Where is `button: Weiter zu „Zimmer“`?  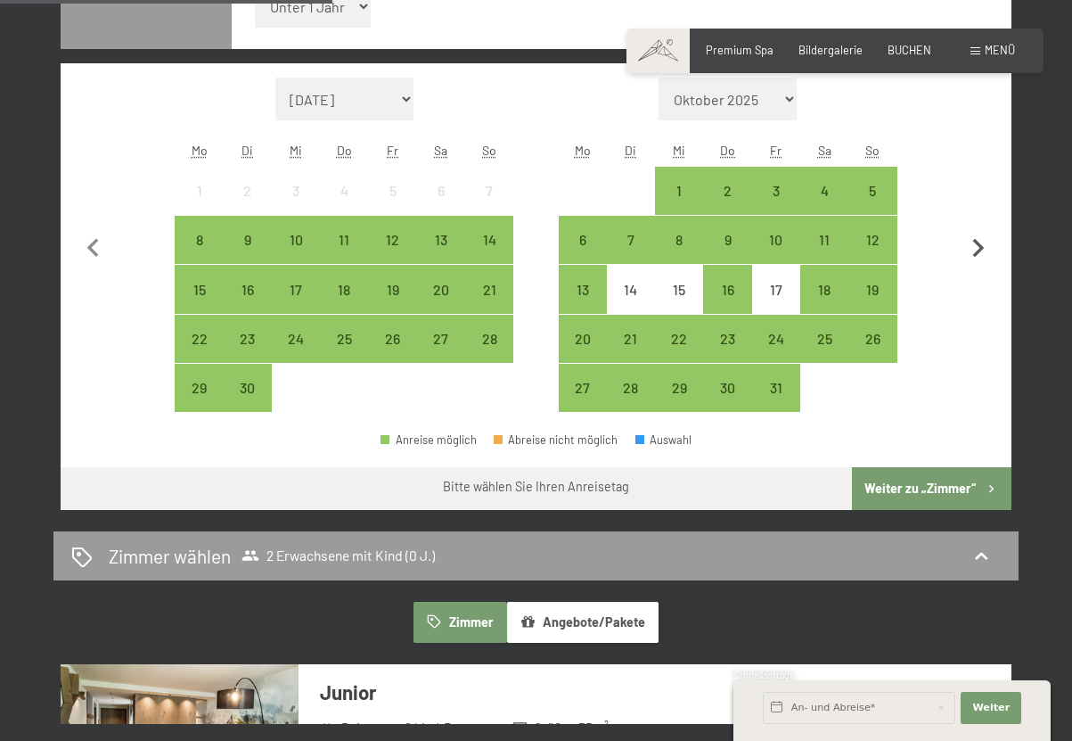
button: Weiter zu „Zimmer“ is located at coordinates (931, 488).